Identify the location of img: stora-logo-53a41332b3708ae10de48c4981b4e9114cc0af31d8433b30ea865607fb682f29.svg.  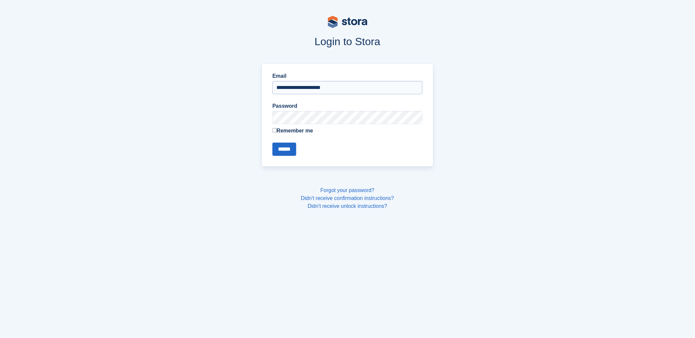
(348, 22).